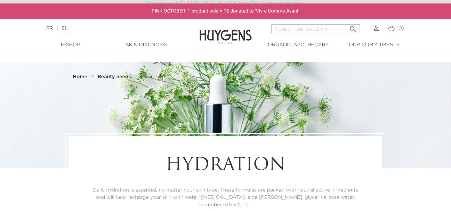  Describe the element at coordinates (315, 29) in the screenshot. I see `input: Search` at that location.